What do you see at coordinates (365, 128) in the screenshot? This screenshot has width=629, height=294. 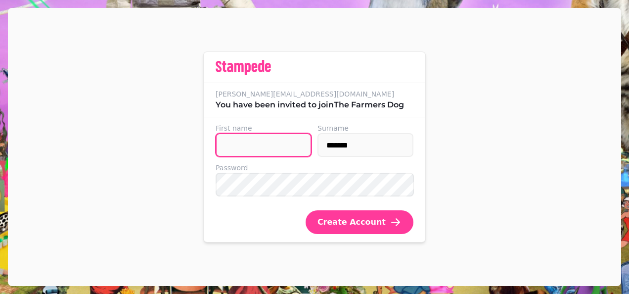 I see `label: Surname` at bounding box center [365, 128].